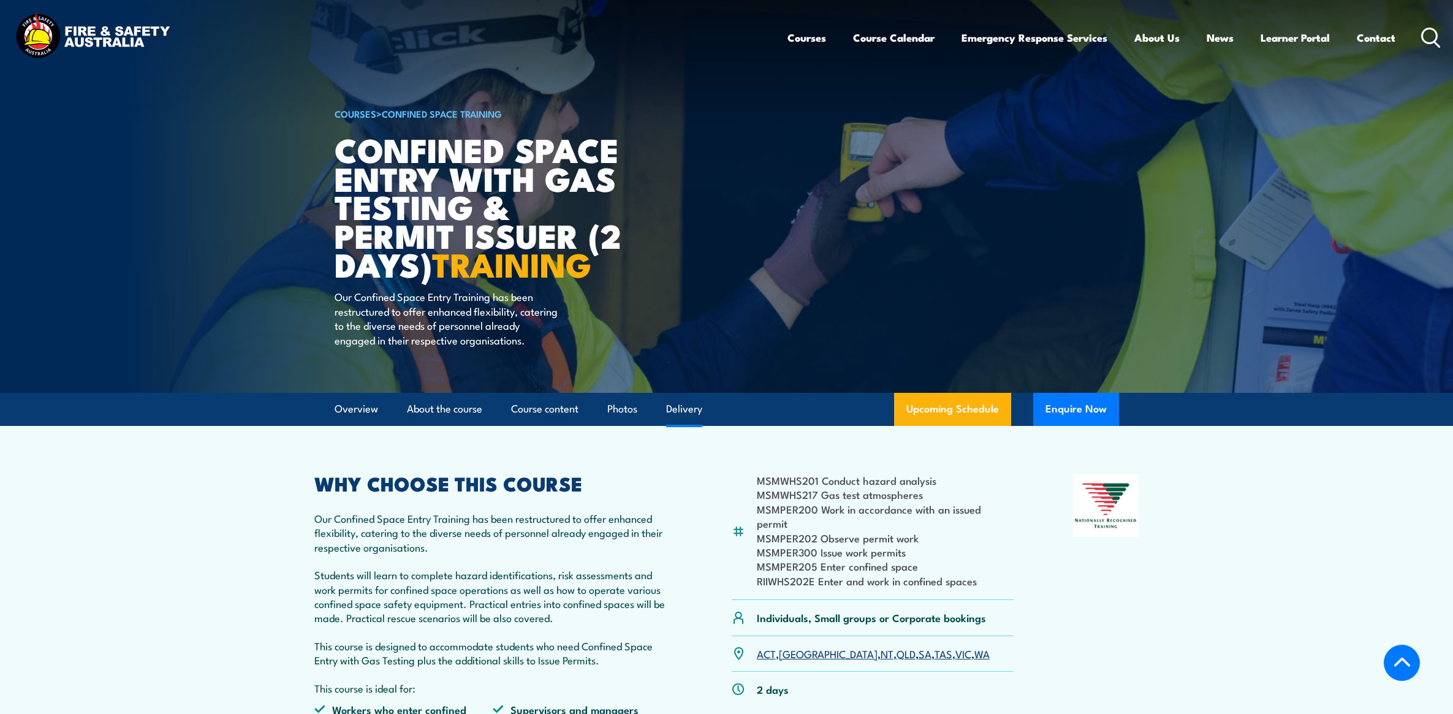  I want to click on p: 2 days, so click(773, 689).